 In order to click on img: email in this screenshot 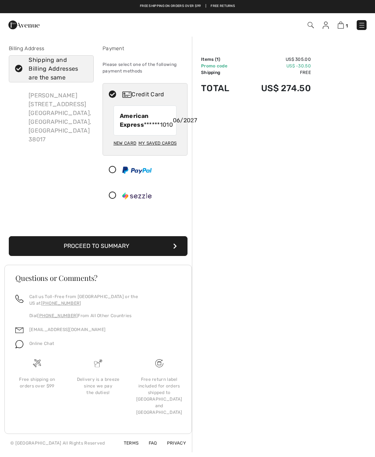, I will do `click(19, 331)`.